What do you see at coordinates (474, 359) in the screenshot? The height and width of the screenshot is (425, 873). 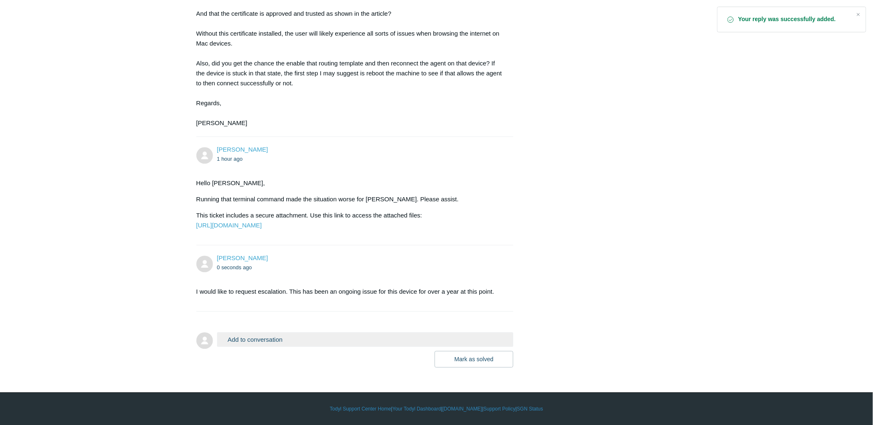 I see `button: Mark as solved` at bounding box center [474, 359].